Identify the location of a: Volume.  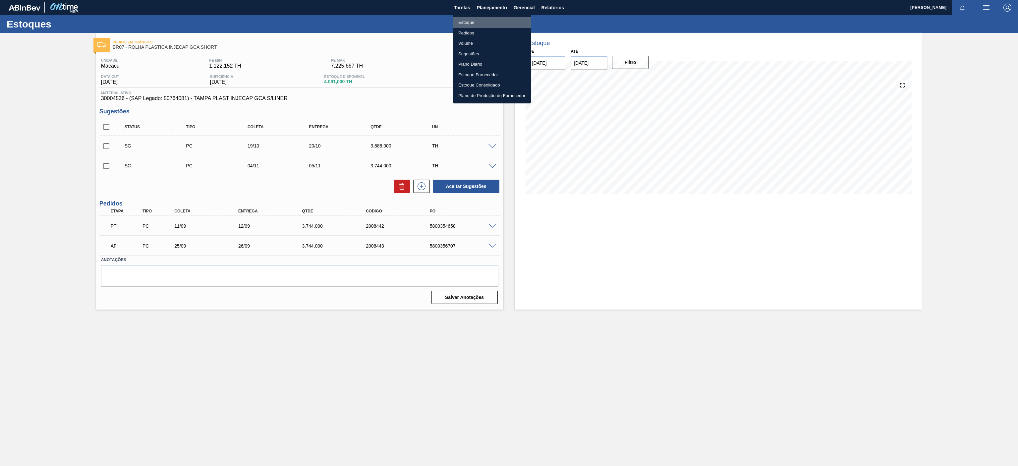
(492, 43).